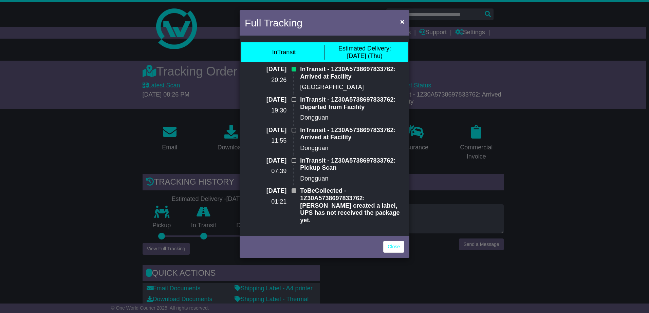 This screenshot has width=649, height=313. I want to click on span: Estimated Delivery:, so click(364, 49).